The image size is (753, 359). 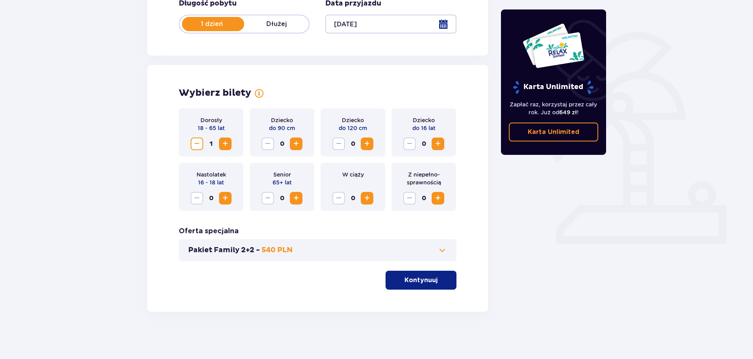 I want to click on p: do 120 cm, so click(x=353, y=128).